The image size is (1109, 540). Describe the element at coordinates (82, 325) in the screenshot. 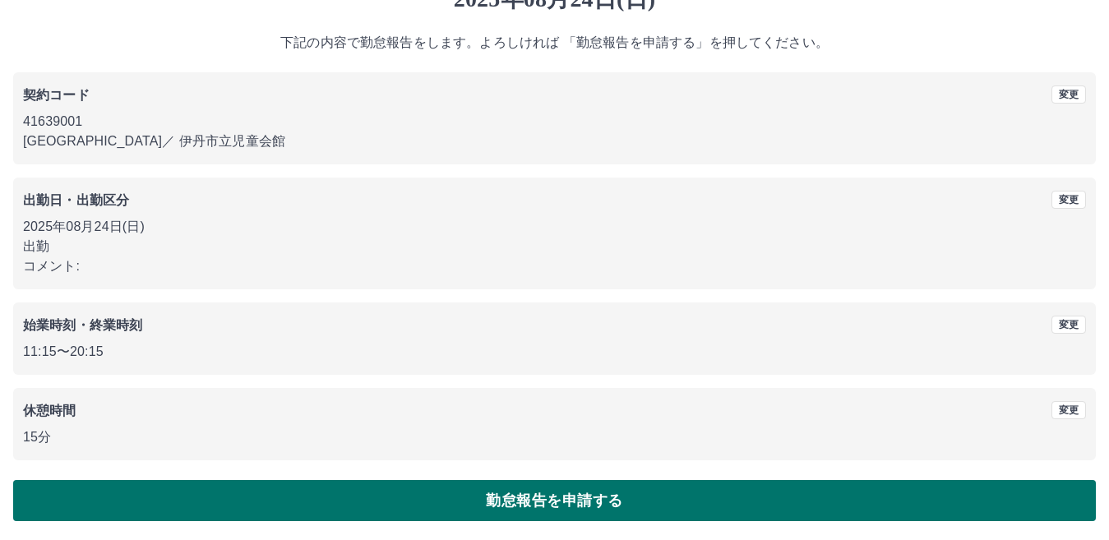

I see `b: 始業時刻・終業時刻` at that location.